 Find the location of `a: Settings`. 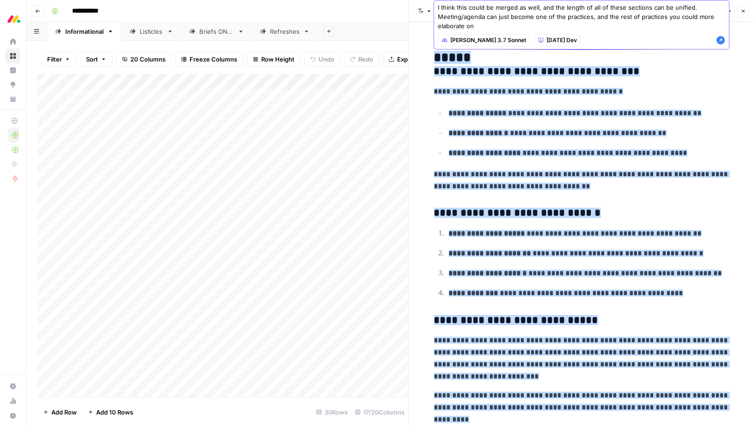

a: Settings is located at coordinates (13, 386).